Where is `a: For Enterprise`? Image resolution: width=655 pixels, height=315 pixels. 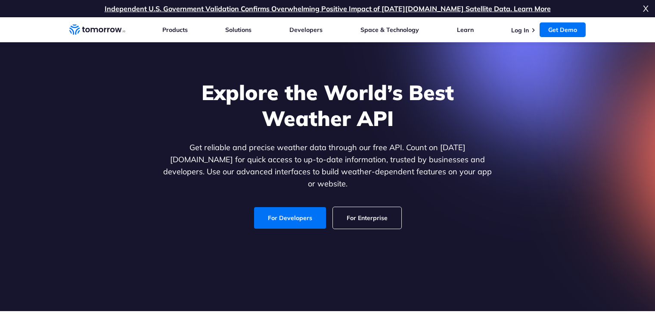 a: For Enterprise is located at coordinates (367, 218).